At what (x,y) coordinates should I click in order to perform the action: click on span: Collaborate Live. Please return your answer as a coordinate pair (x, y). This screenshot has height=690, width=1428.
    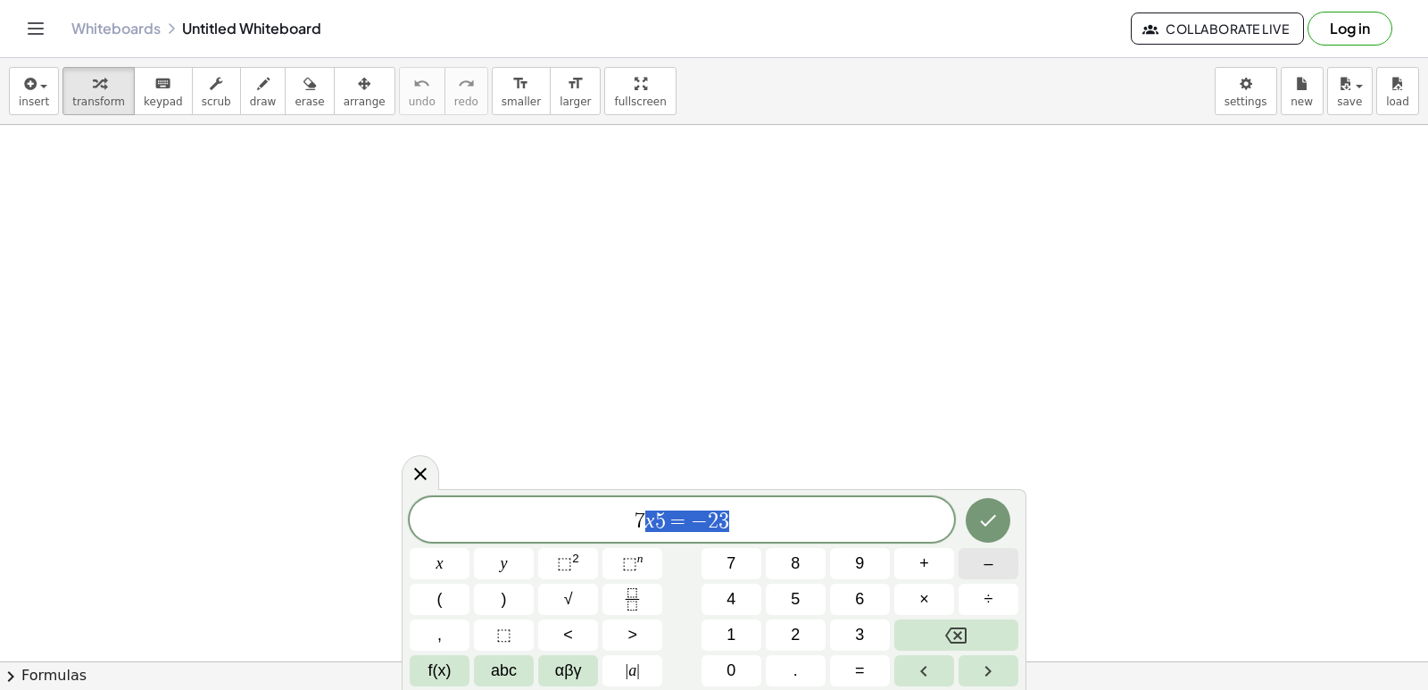
    Looking at the image, I should click on (1217, 29).